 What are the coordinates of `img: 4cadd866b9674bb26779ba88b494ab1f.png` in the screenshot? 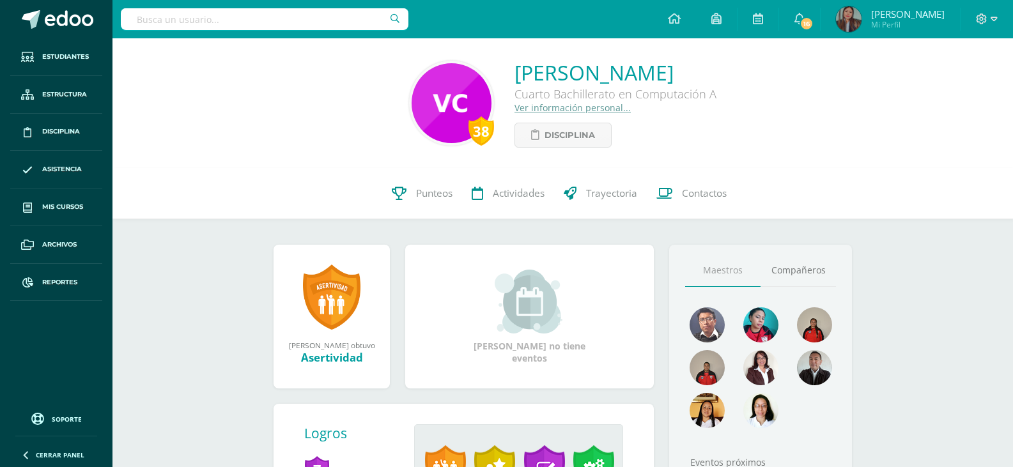 It's located at (815, 325).